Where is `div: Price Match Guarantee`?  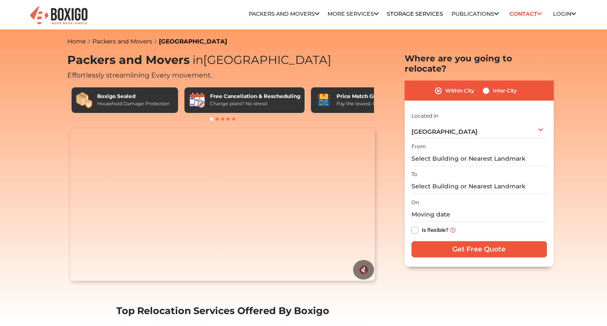 div: Price Match Guarantee is located at coordinates (369, 96).